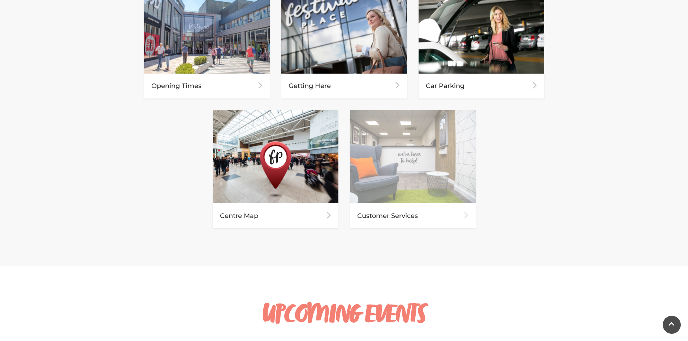  I want to click on h3: UPCOMING EVENTS, so click(344, 316).